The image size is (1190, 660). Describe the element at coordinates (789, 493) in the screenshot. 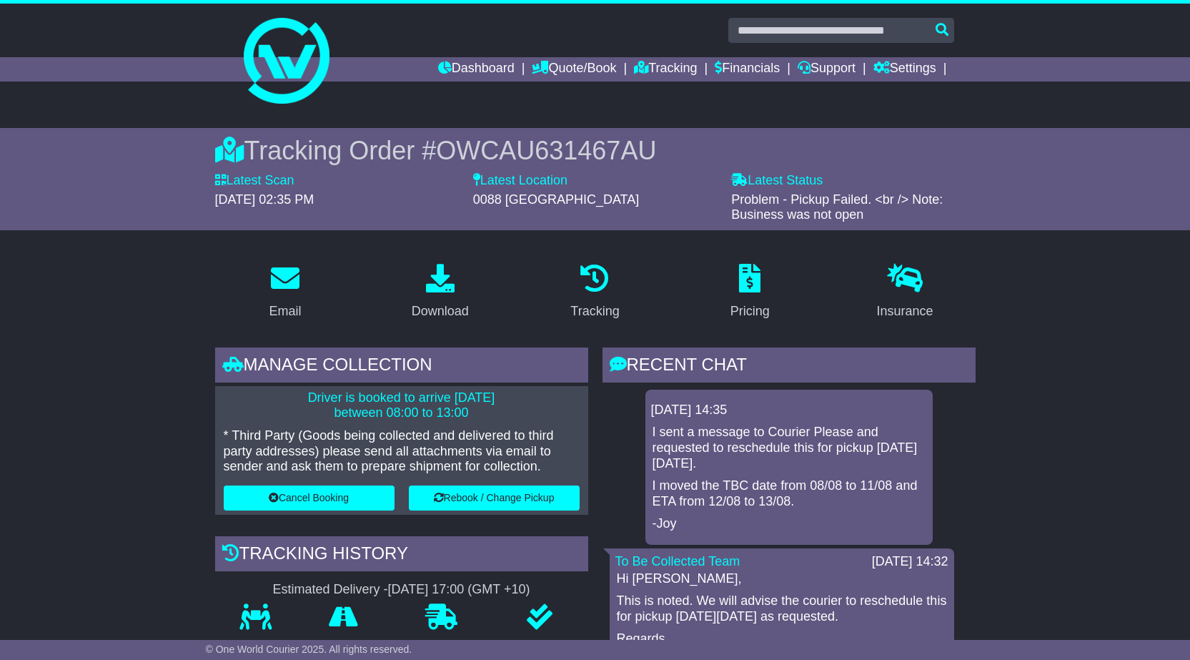

I see `p: I moved the TBC date from 08/08 to 11/08 and ETA from 12/08 to 13/08.` at that location.